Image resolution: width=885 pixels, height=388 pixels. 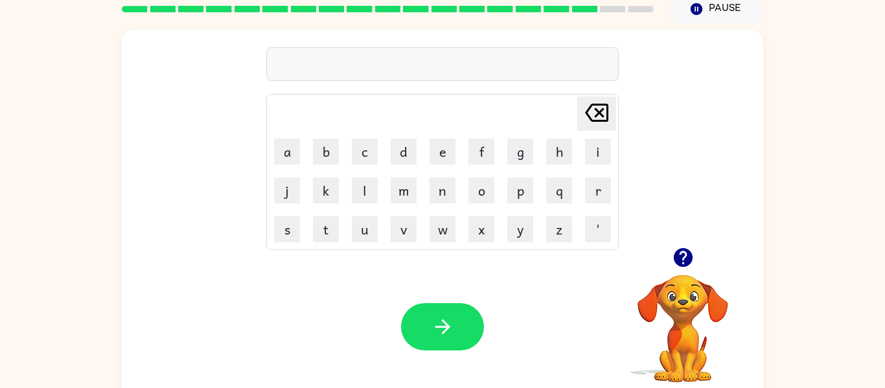 What do you see at coordinates (481, 152) in the screenshot?
I see `button: f` at bounding box center [481, 152].